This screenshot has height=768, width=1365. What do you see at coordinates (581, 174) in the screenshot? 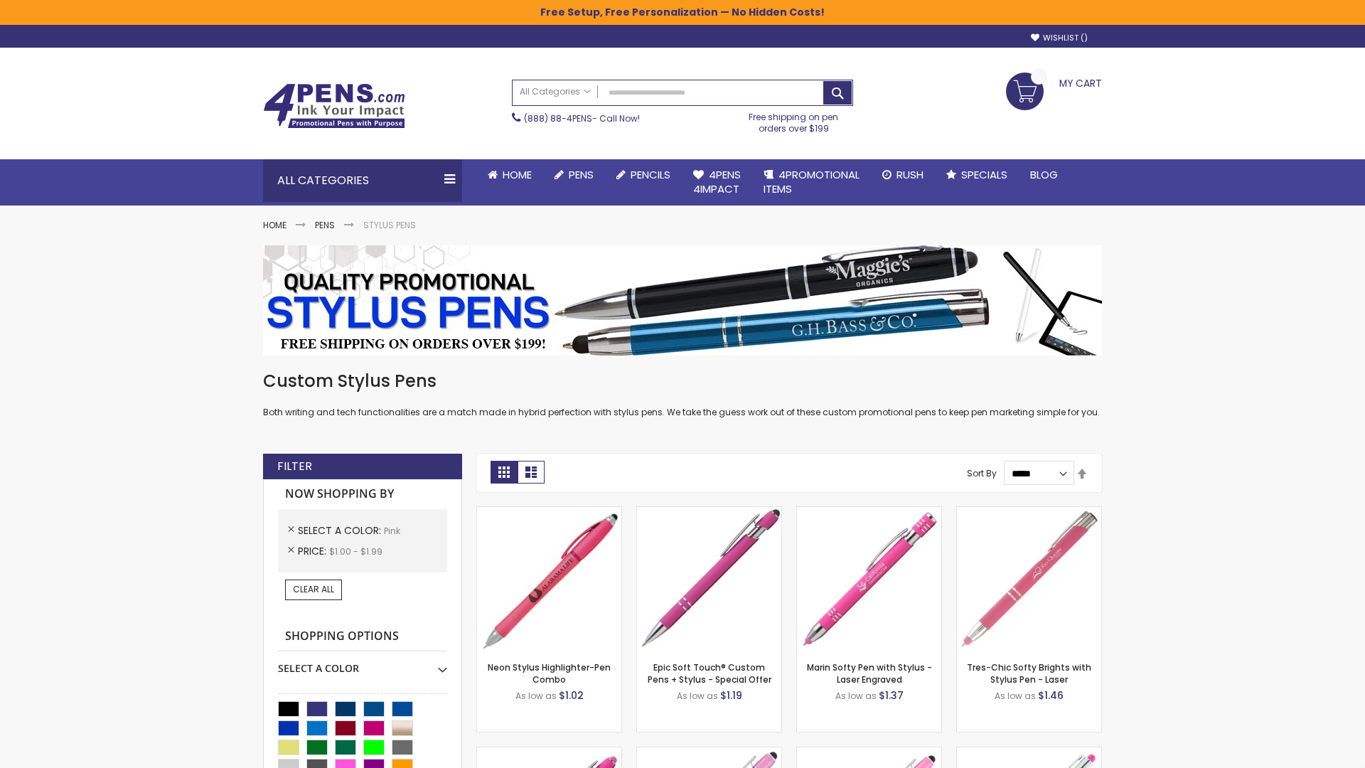
I see `span: Pens` at bounding box center [581, 174].